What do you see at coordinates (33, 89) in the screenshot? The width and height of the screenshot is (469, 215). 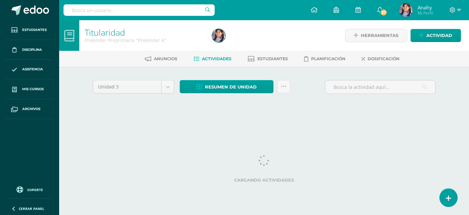 I see `span: Mis cursos` at bounding box center [33, 89].